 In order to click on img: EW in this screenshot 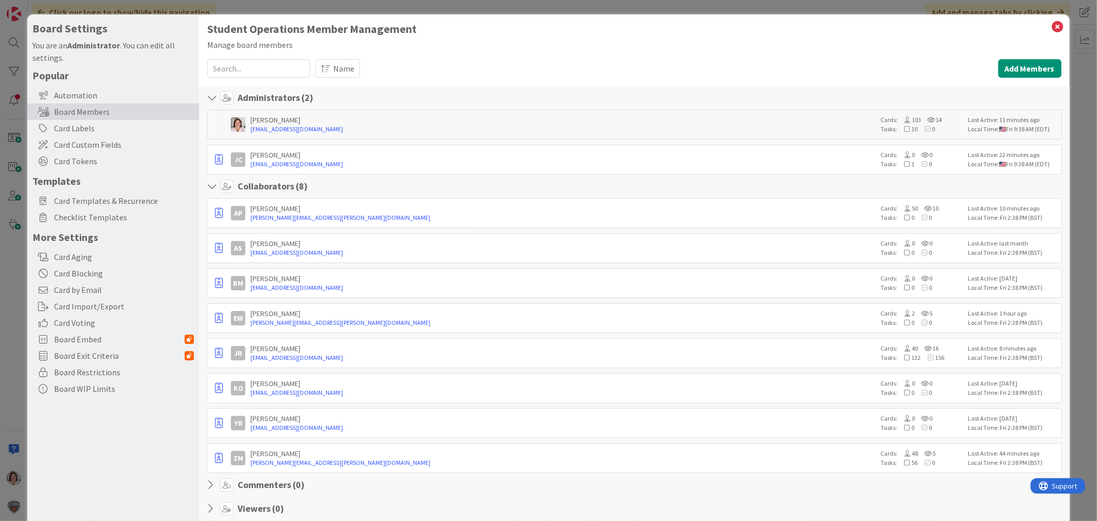, I will do `click(238, 125)`.